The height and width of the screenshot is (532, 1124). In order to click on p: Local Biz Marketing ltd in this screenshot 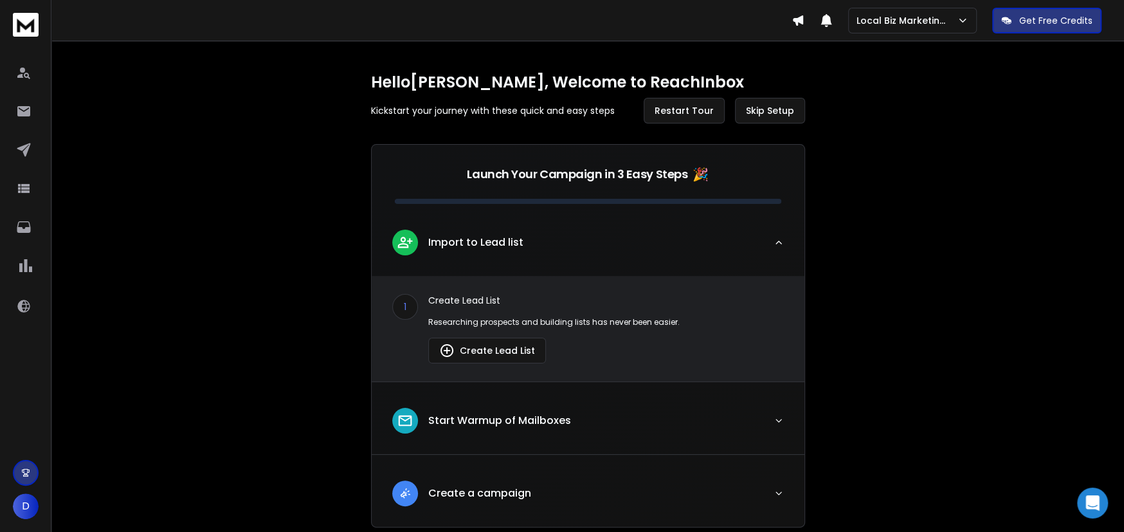, I will do `click(907, 21)`.